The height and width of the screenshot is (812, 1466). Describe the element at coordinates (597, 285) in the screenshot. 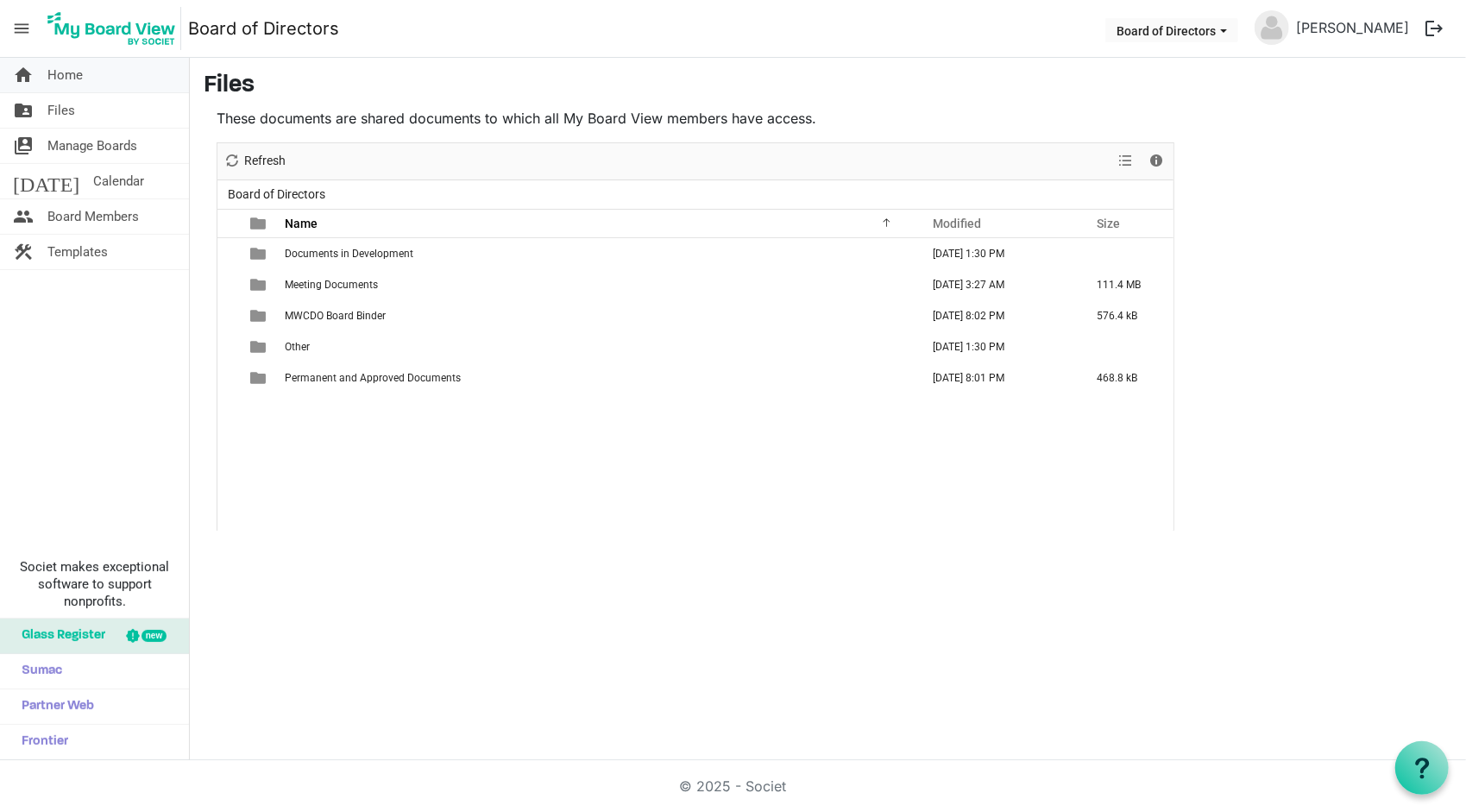

I see `td: Meeting Documents is template cell column header Name` at that location.